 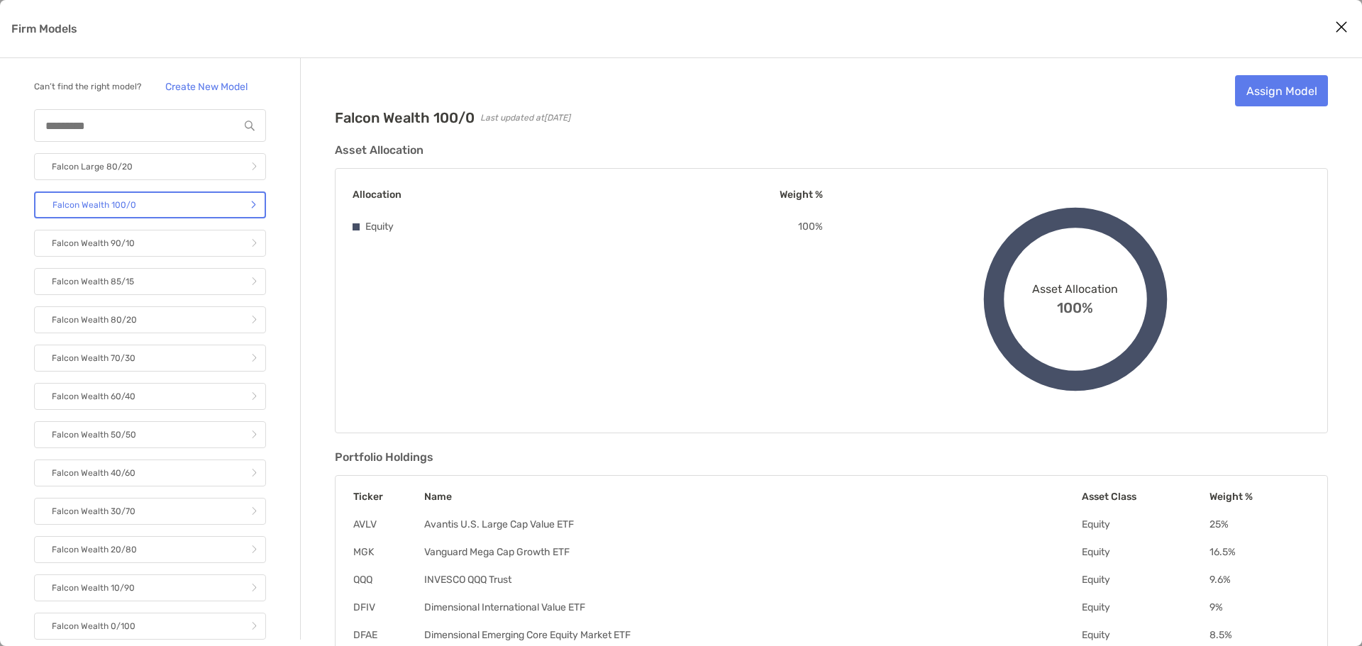 I want to click on td: Dimensional International Value ETF, so click(x=752, y=607).